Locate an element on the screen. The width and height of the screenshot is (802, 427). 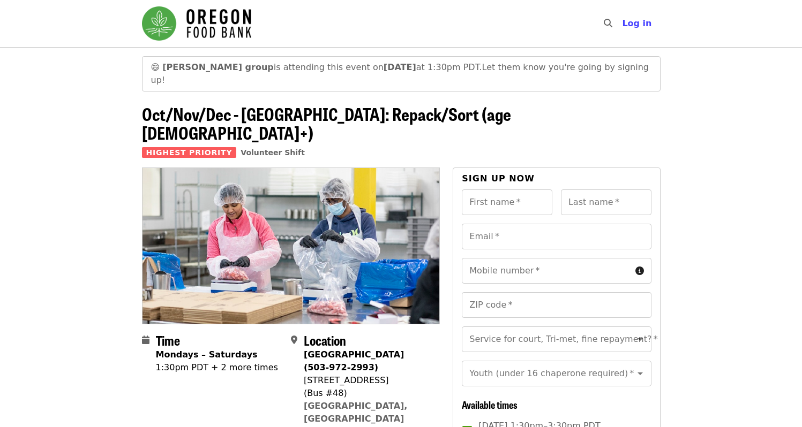
span: Available times is located at coordinates (490, 405).